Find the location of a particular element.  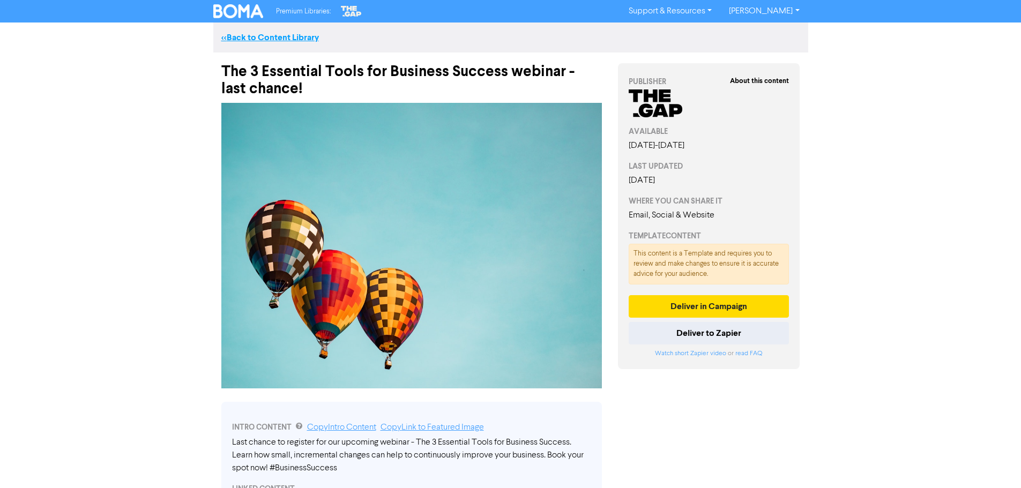

div: TEMPLATE CONTENT is located at coordinates (709, 236).